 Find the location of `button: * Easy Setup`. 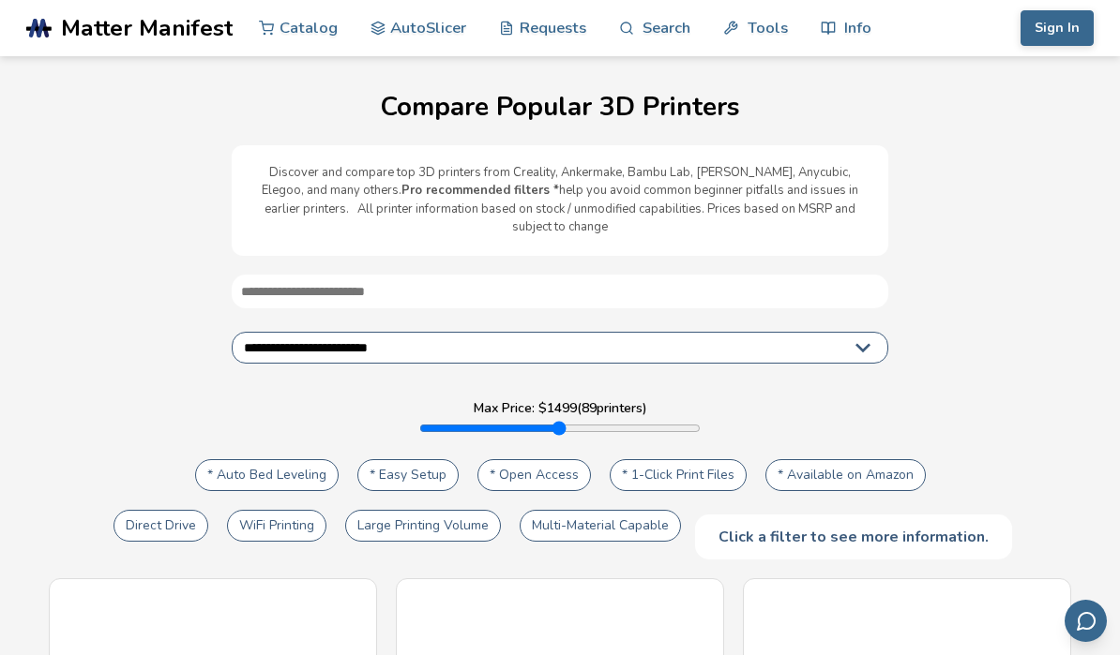

button: * Easy Setup is located at coordinates (408, 475).